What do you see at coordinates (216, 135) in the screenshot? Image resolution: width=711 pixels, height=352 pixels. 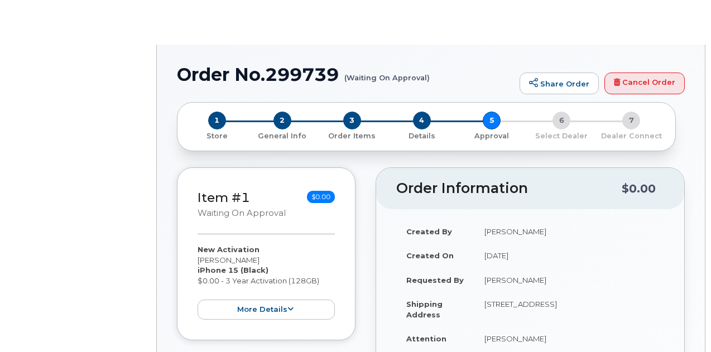 I see `a: 1 Store` at bounding box center [216, 135].